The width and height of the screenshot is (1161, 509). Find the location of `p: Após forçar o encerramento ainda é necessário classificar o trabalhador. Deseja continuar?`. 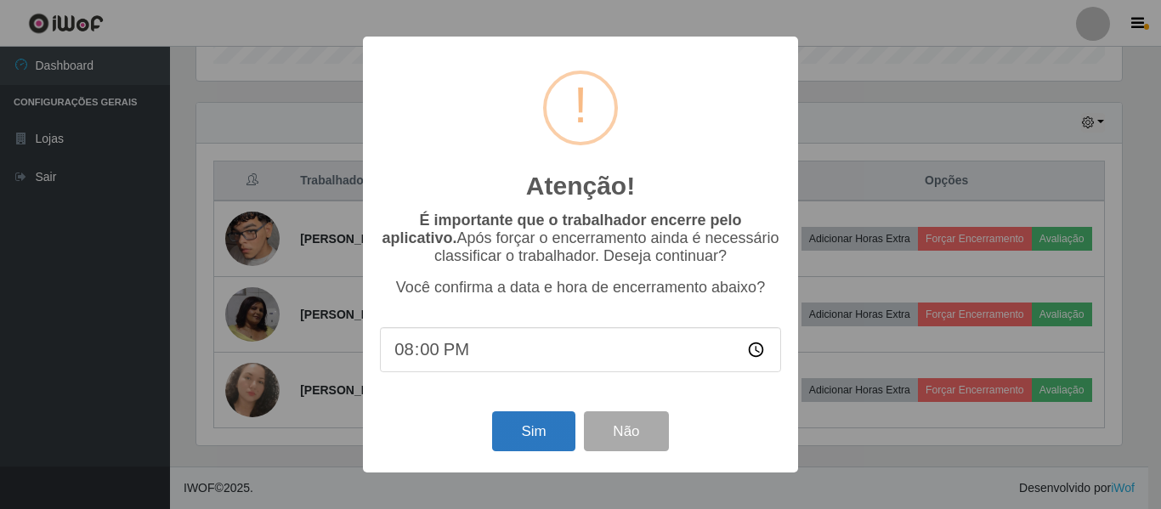

p: Após forçar o encerramento ainda é necessário classificar o trabalhador. Deseja continuar? is located at coordinates (581, 238).